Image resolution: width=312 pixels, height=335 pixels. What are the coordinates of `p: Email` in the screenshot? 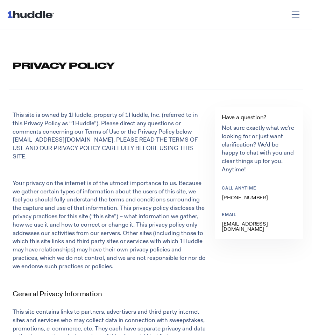 It's located at (256, 215).